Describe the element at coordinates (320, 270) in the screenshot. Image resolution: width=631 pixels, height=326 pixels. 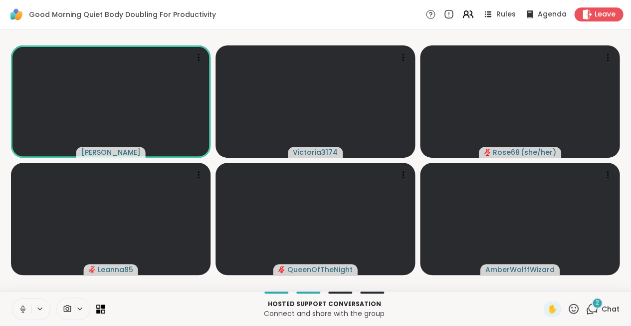
I see `span: QueenOfTheNight` at that location.